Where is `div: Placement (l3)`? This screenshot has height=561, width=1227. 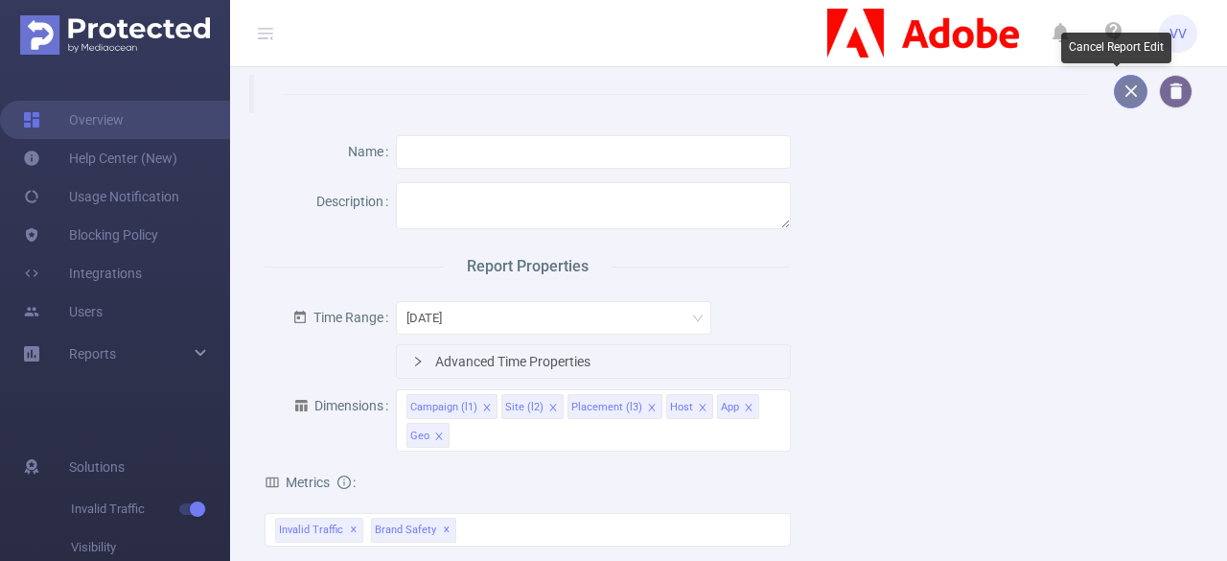 div: Placement (l3) is located at coordinates (607, 407).